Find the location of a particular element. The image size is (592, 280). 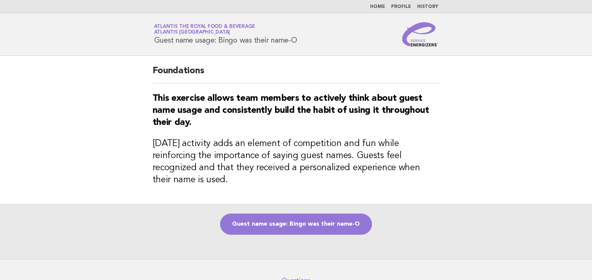

a: History is located at coordinates (428, 7).